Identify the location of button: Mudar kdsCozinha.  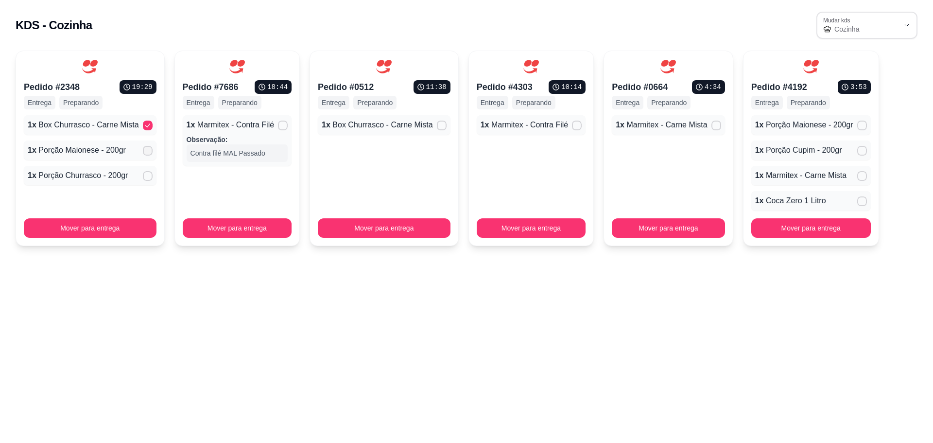
(867, 25).